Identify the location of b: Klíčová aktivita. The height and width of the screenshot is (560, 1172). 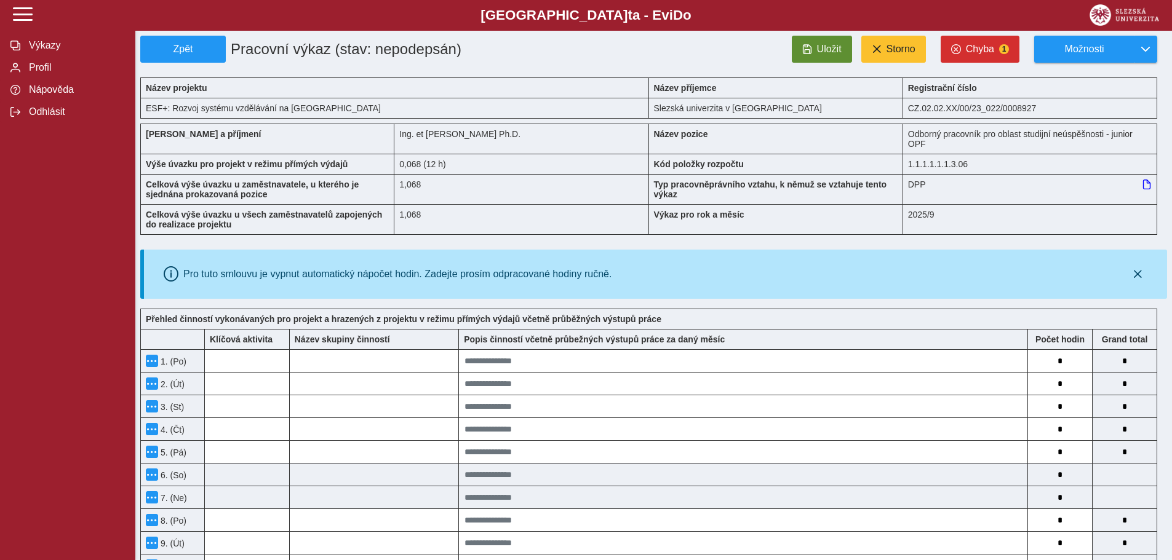
(241, 340).